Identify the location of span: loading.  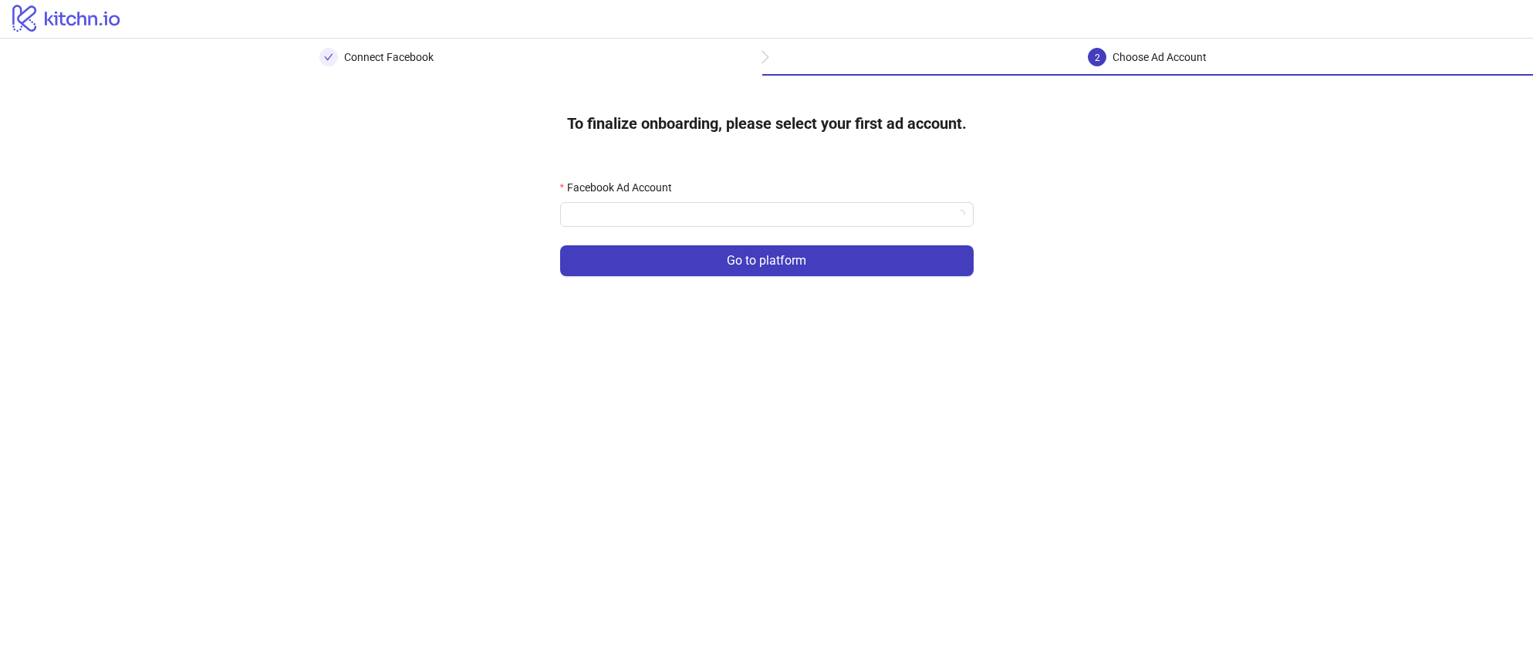
(960, 214).